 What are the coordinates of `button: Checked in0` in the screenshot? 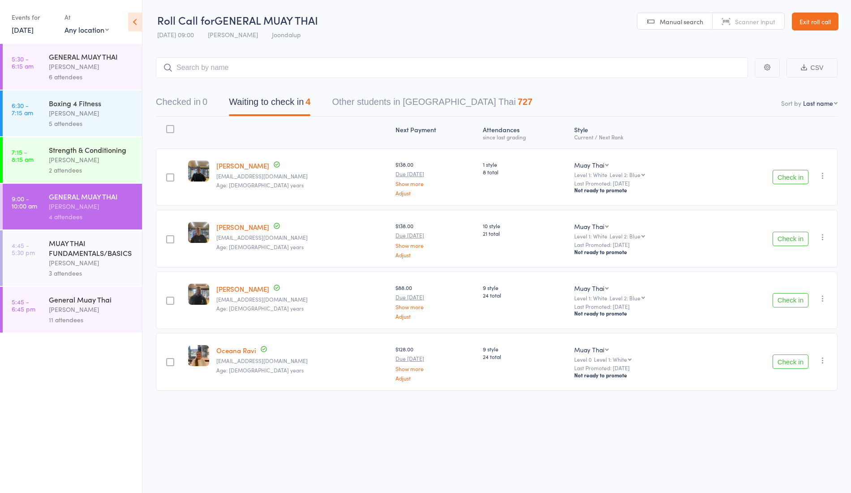 It's located at (181, 104).